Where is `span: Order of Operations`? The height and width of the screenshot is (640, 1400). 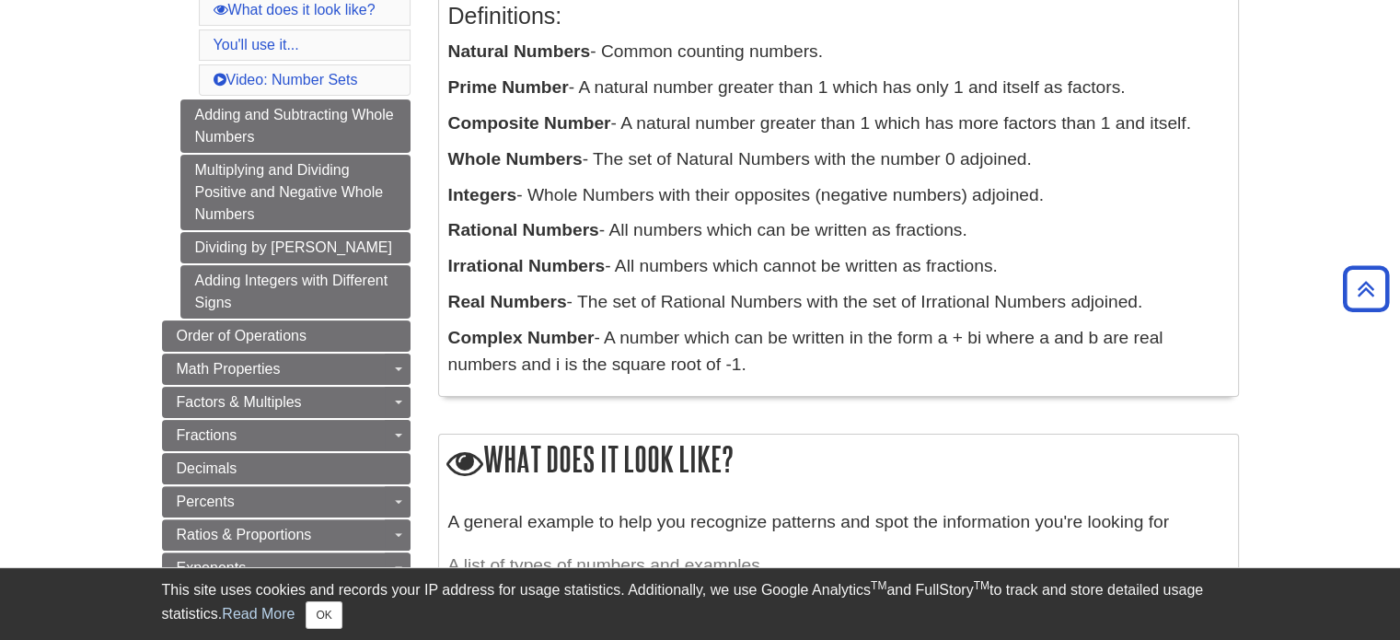
span: Order of Operations is located at coordinates (241, 335).